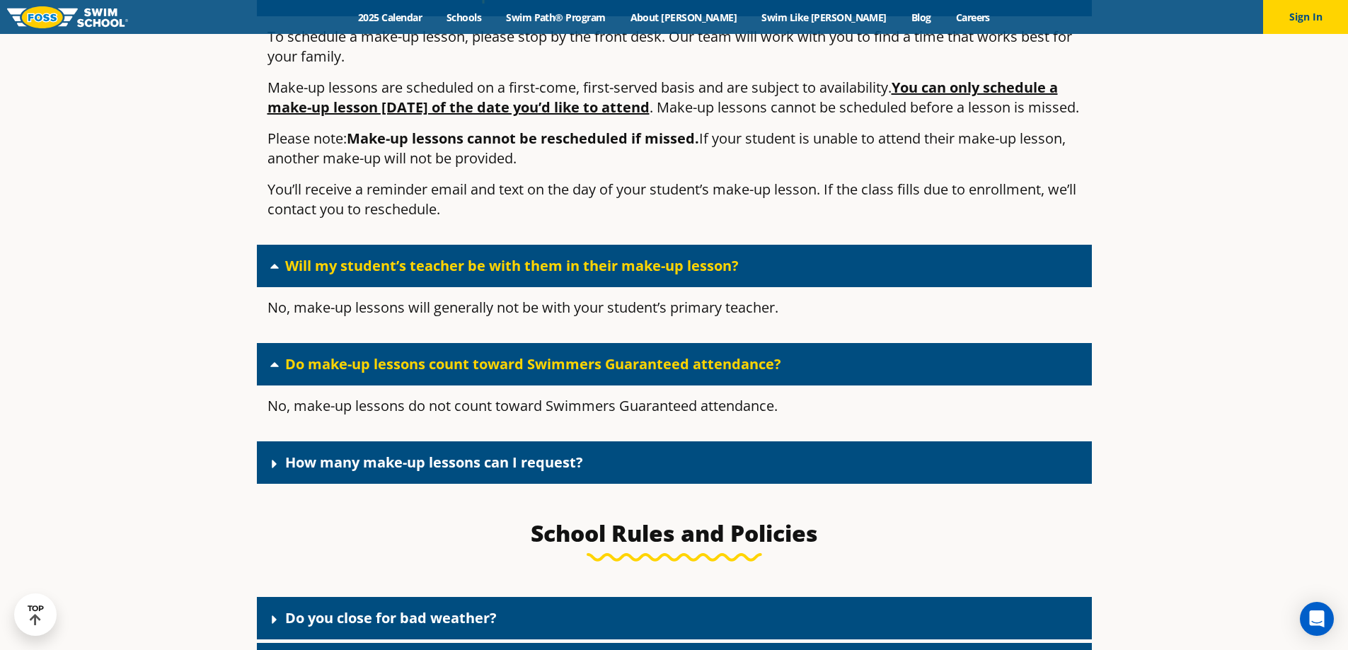 This screenshot has width=1348, height=650. I want to click on div: TOP, so click(35, 615).